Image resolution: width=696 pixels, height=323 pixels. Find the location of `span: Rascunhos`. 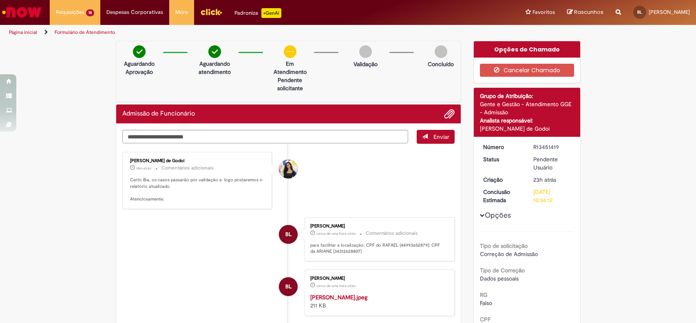

span: Rascunhos is located at coordinates (589, 12).